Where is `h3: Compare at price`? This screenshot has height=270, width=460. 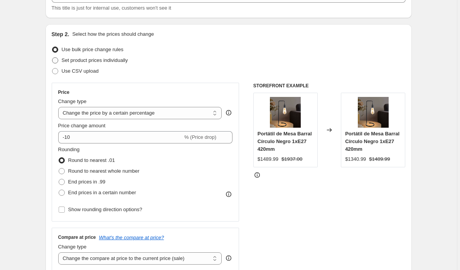
h3: Compare at price is located at coordinates (77, 238).